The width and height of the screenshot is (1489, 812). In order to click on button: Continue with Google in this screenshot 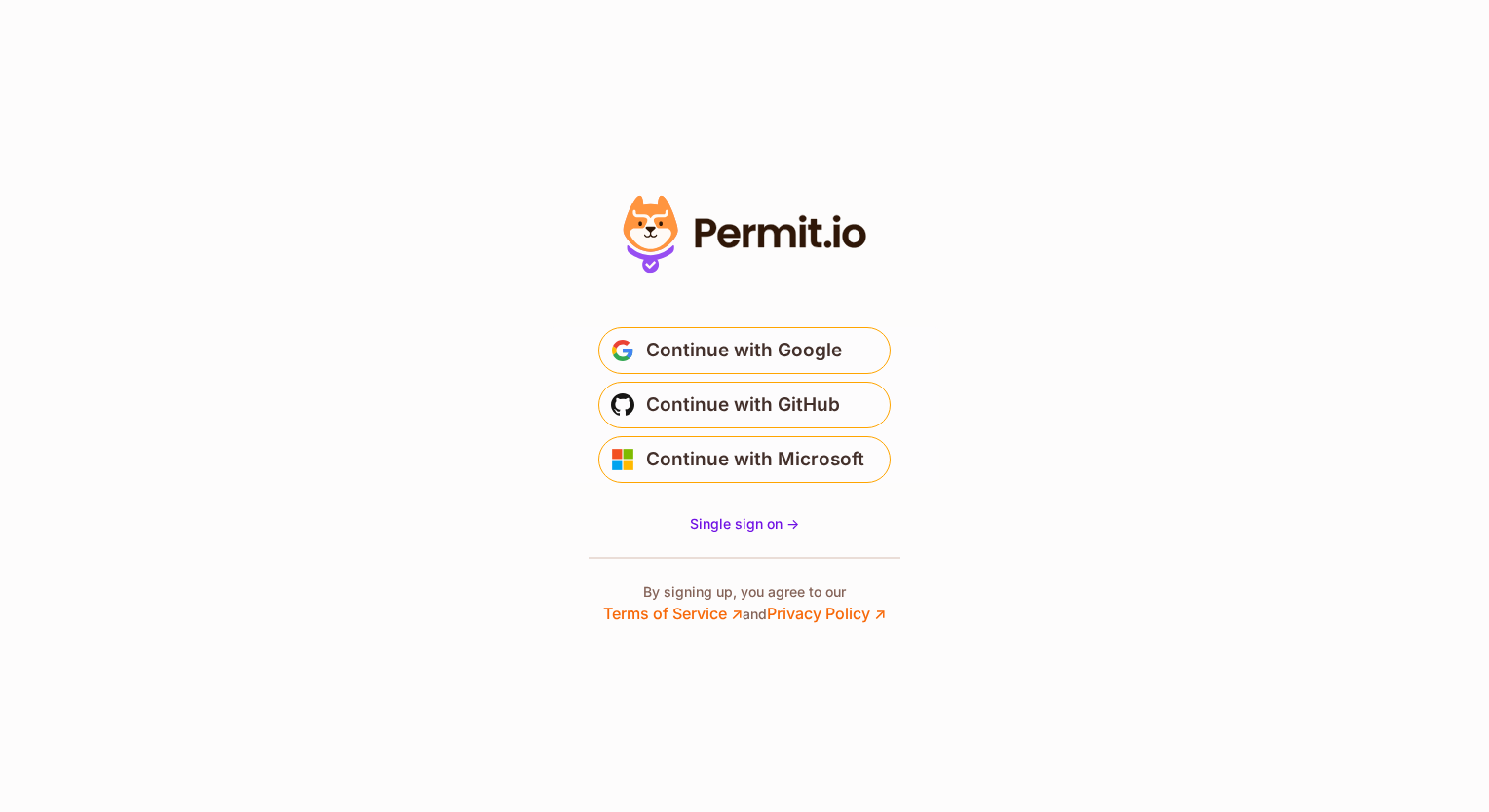, I will do `click(744, 351)`.